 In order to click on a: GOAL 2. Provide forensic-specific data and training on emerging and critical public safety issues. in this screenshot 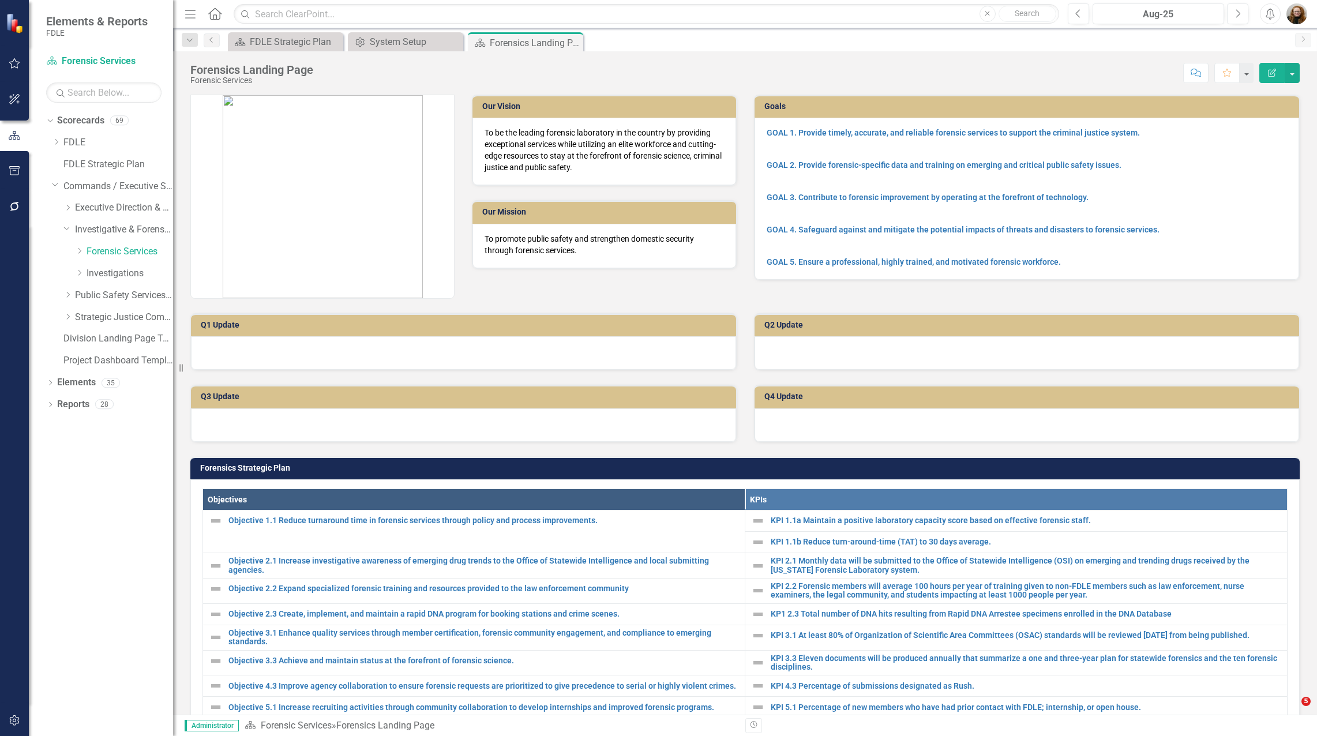, I will do `click(944, 165)`.